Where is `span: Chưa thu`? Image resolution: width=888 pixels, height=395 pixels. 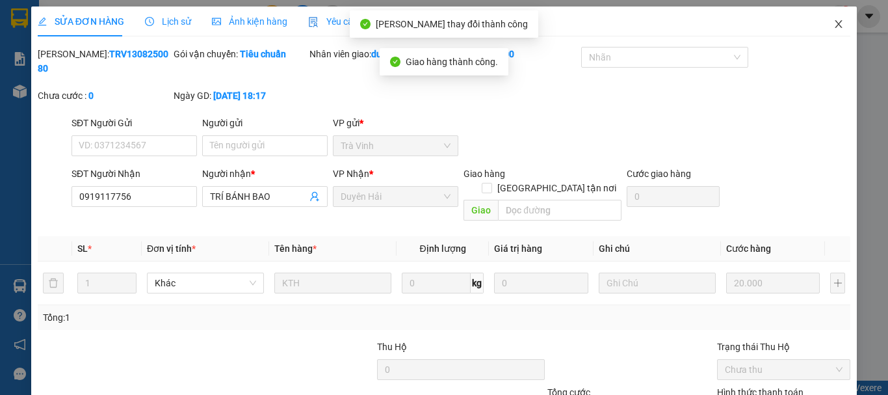
span: Chưa thu is located at coordinates (784, 369).